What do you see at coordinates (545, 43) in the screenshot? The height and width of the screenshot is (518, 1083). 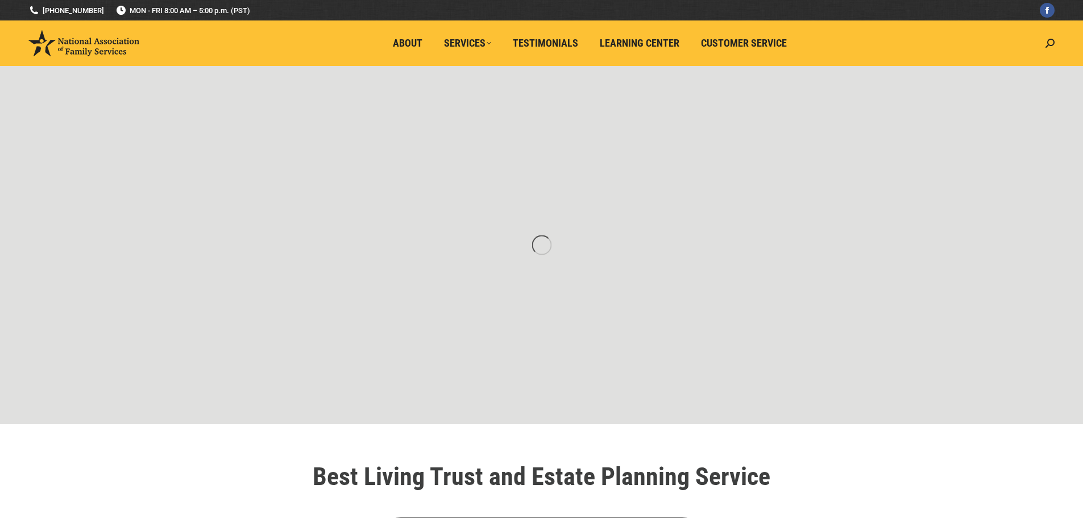 I see `span: Testimonials` at bounding box center [545, 43].